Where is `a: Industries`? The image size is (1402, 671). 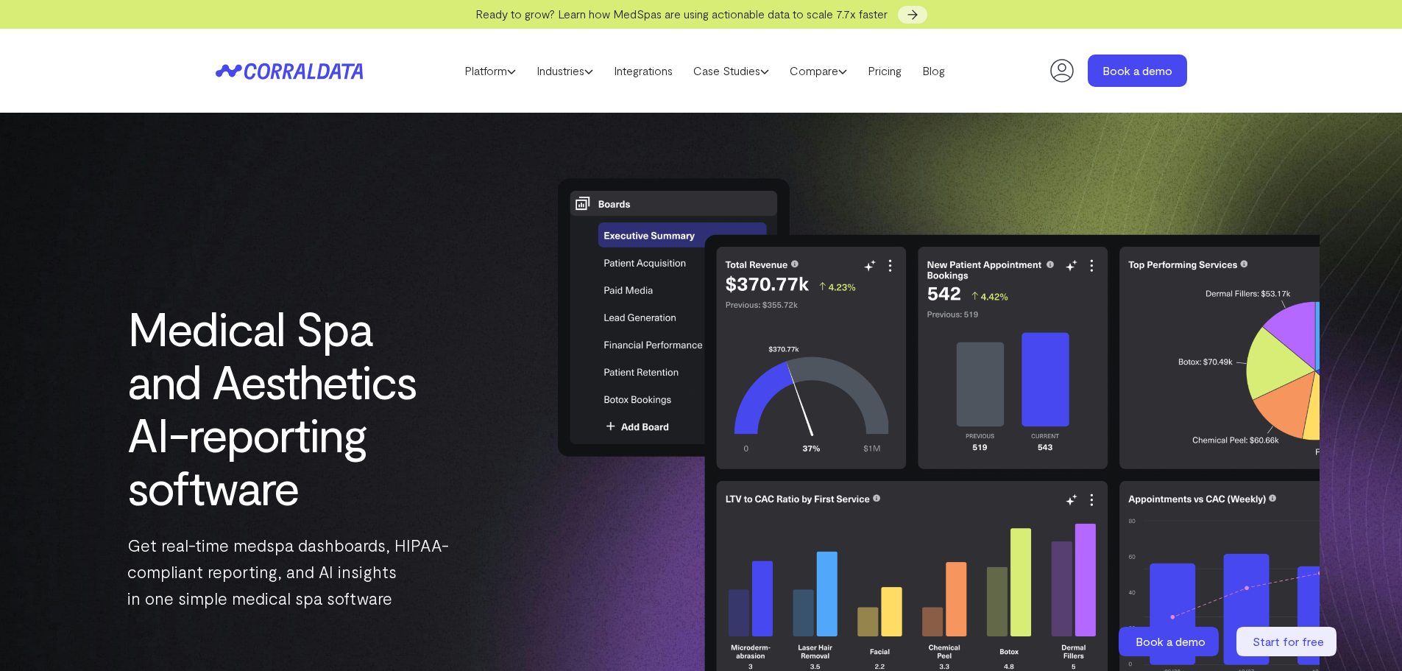
a: Industries is located at coordinates (565, 71).